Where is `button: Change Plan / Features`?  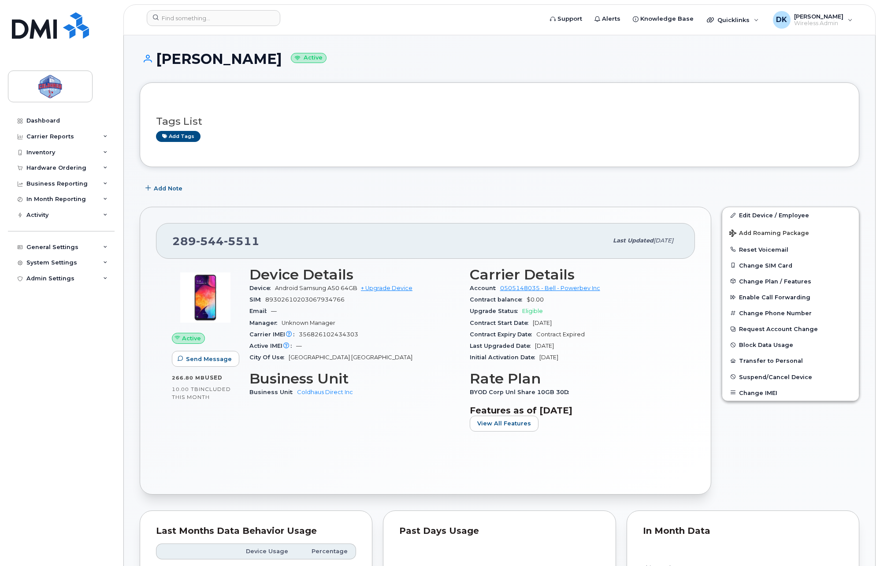 button: Change Plan / Features is located at coordinates (791, 281).